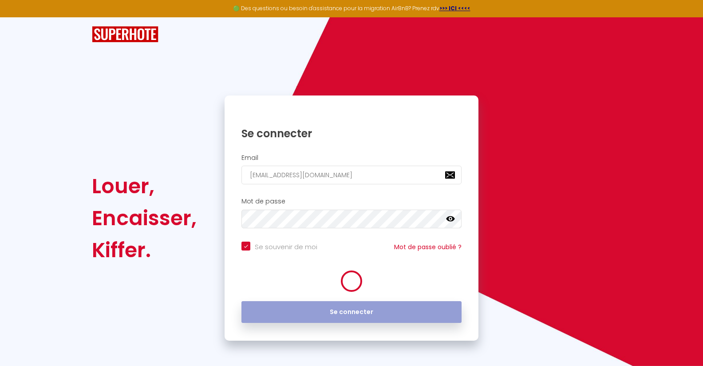 Image resolution: width=703 pixels, height=366 pixels. What do you see at coordinates (428, 247) in the screenshot?
I see `a: Mot de passe oublié ?` at bounding box center [428, 247].